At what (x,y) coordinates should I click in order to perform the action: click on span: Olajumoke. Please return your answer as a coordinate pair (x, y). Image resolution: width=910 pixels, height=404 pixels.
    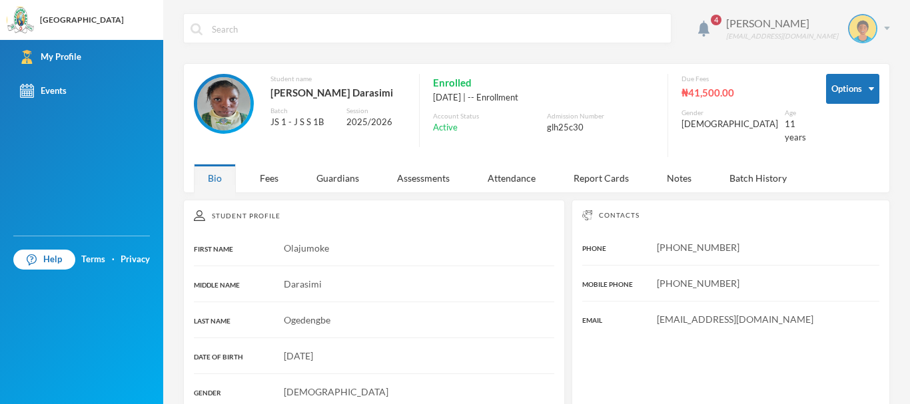
    Looking at the image, I should click on (307, 248).